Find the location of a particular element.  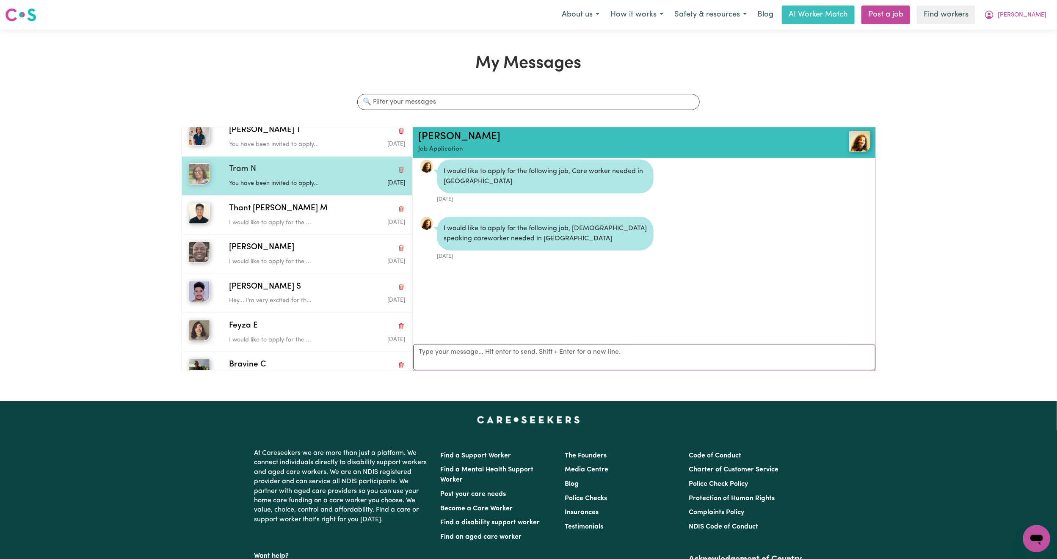

a: Post a job is located at coordinates (885, 15).